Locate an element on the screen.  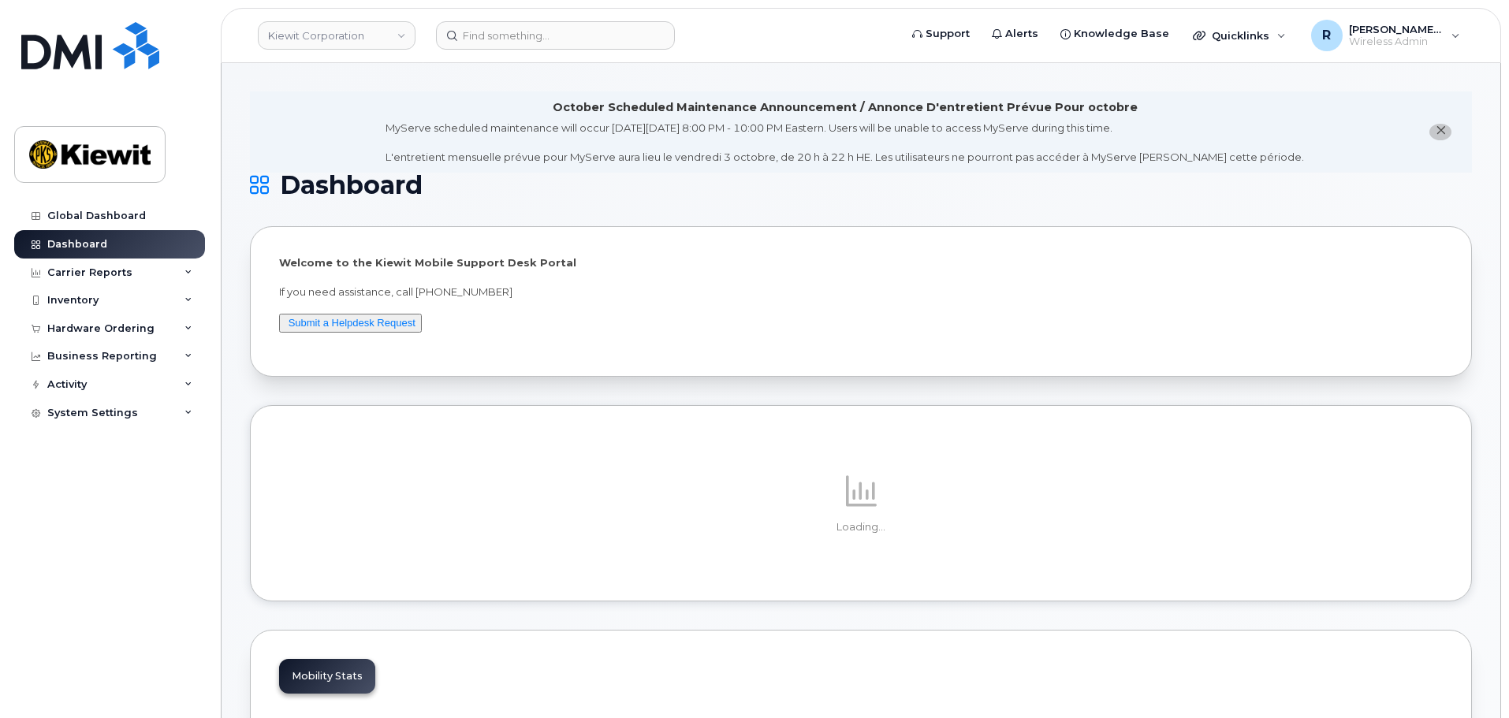
button: close notification is located at coordinates (1441, 132).